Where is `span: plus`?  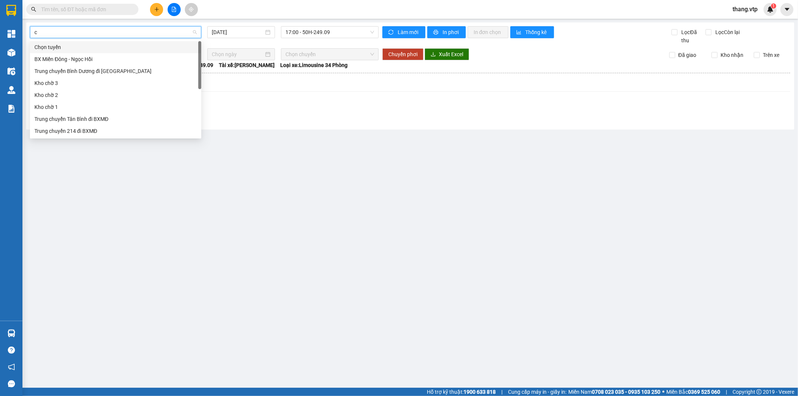
span: plus is located at coordinates (157, 9).